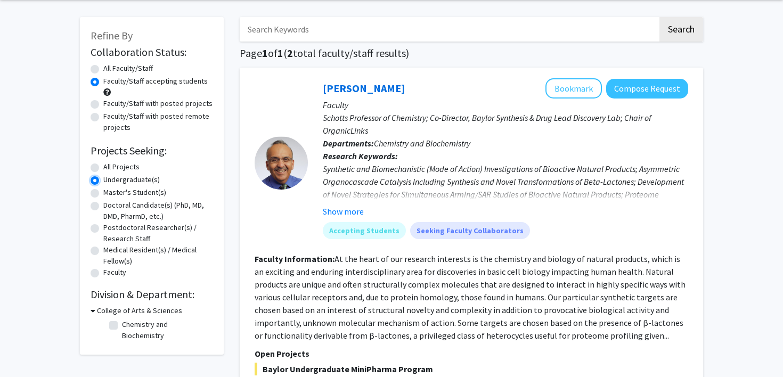 Image resolution: width=783 pixels, height=377 pixels. I want to click on button: Compose Request to Daniel Romo, so click(647, 88).